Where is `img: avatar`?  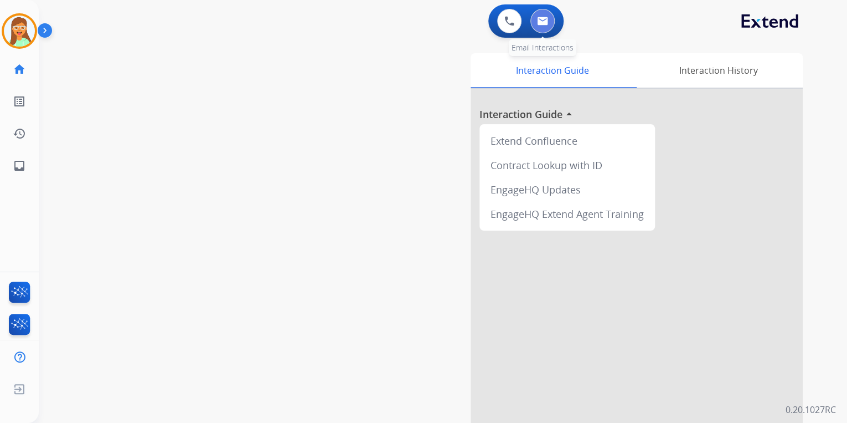
img: avatar is located at coordinates (19, 31).